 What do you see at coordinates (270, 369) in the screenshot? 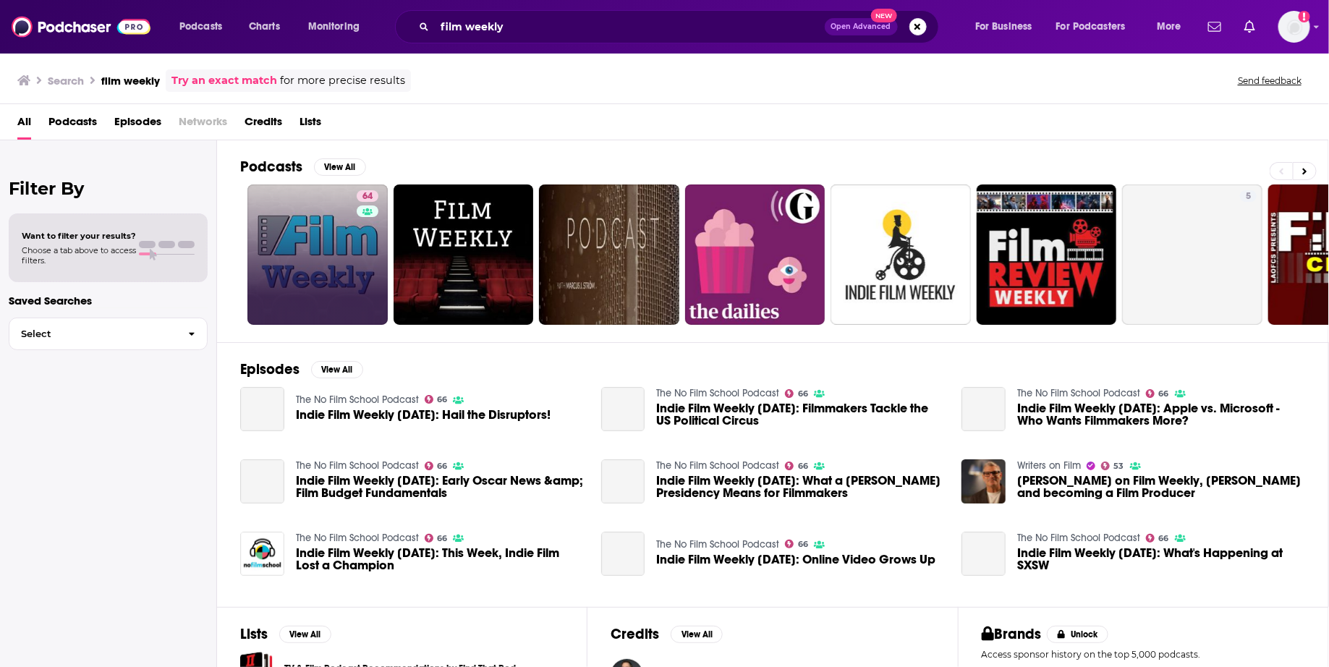
I see `h2: Episodes` at bounding box center [270, 369].